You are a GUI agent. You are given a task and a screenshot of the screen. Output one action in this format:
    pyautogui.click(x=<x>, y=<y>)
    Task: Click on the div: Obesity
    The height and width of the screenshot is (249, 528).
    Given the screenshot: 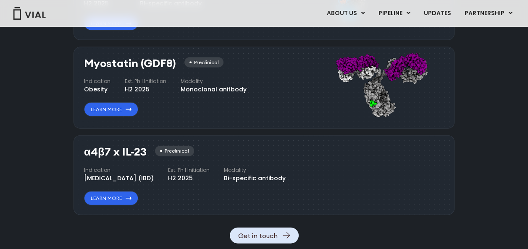 What is the action you would take?
    pyautogui.click(x=97, y=89)
    